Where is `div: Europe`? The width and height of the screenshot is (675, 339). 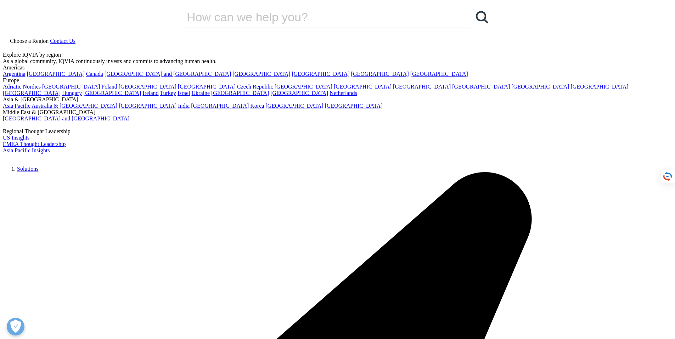 div: Europe is located at coordinates (337, 80).